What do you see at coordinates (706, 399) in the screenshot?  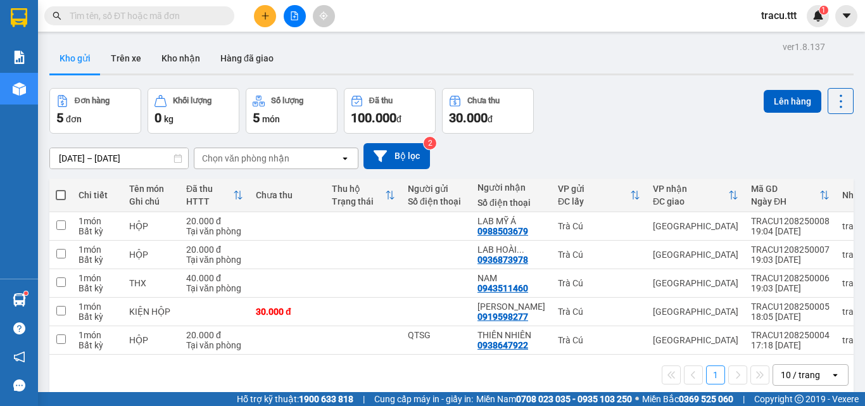 I see `strong: 0369 525 060` at bounding box center [706, 399].